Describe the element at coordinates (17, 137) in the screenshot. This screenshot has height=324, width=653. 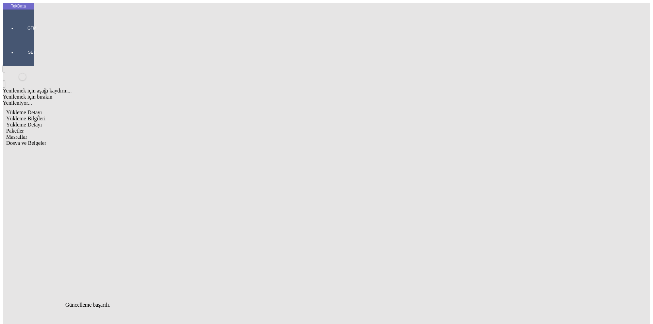
I see `span: Masraflar` at that location.